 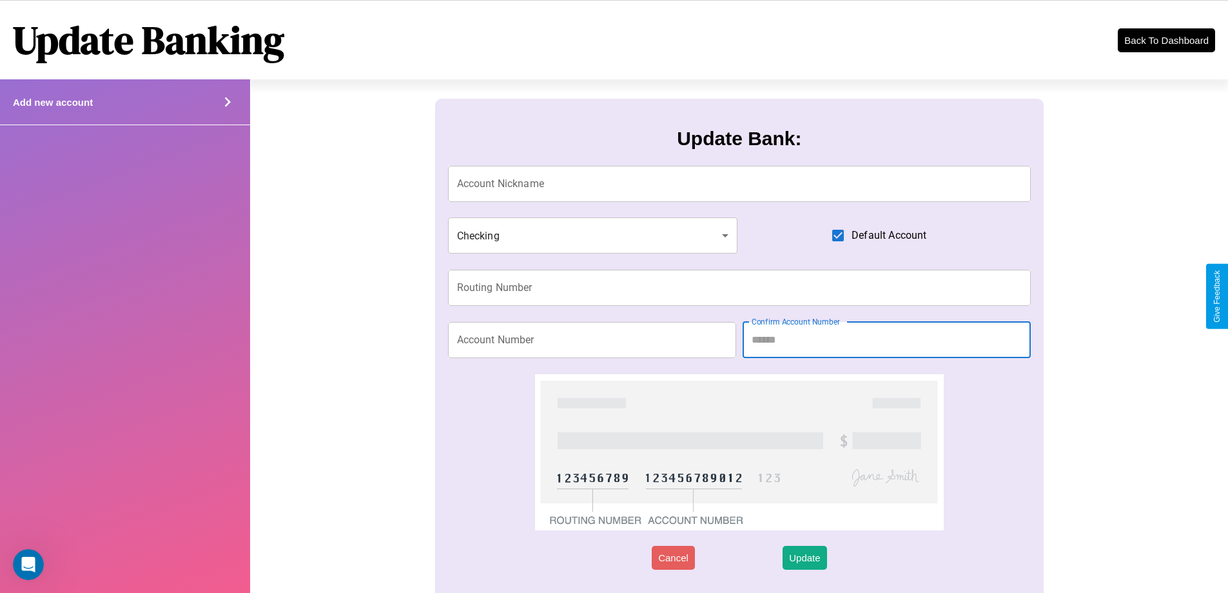 I want to click on div: Give Feedback, so click(x=1217, y=296).